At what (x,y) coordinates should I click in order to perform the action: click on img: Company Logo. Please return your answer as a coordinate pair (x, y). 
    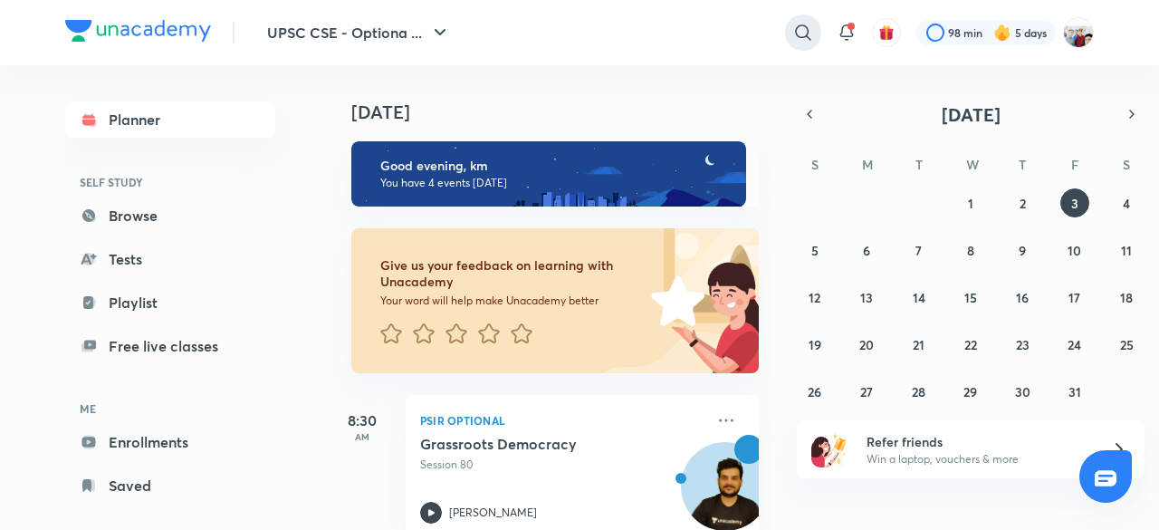
    Looking at the image, I should click on (138, 31).